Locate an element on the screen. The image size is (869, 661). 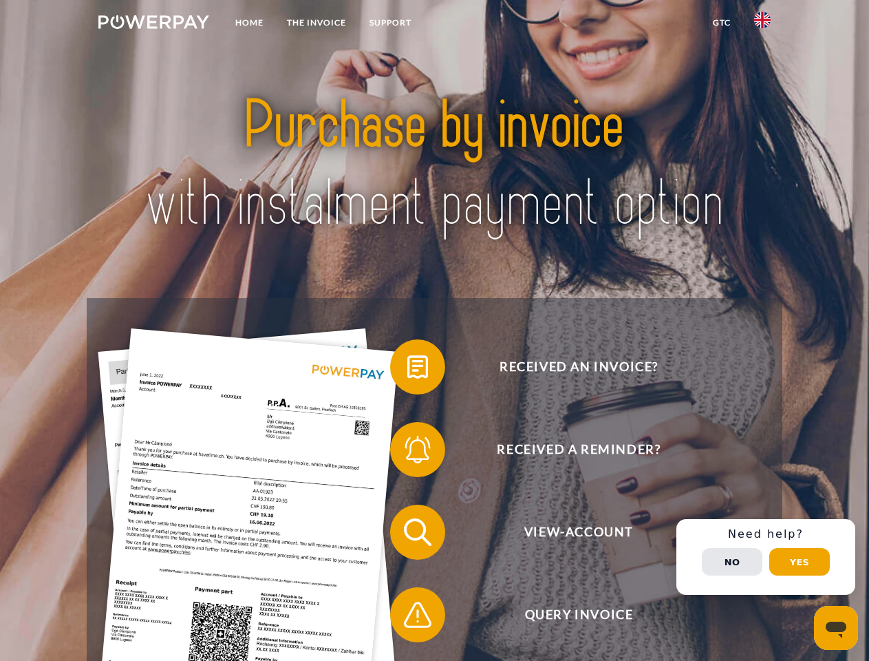
a: Query Invoice is located at coordinates (569, 615).